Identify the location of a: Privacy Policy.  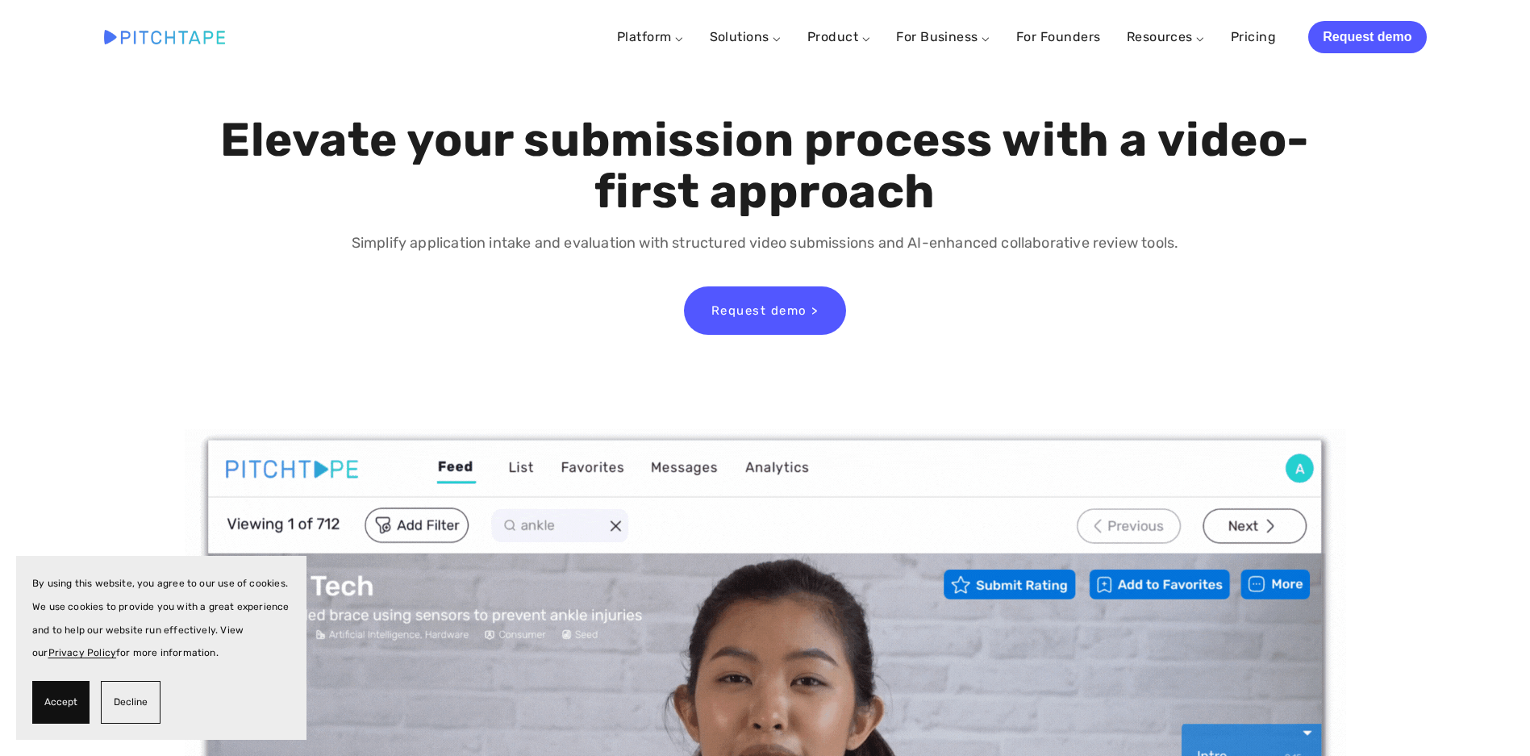
(82, 653).